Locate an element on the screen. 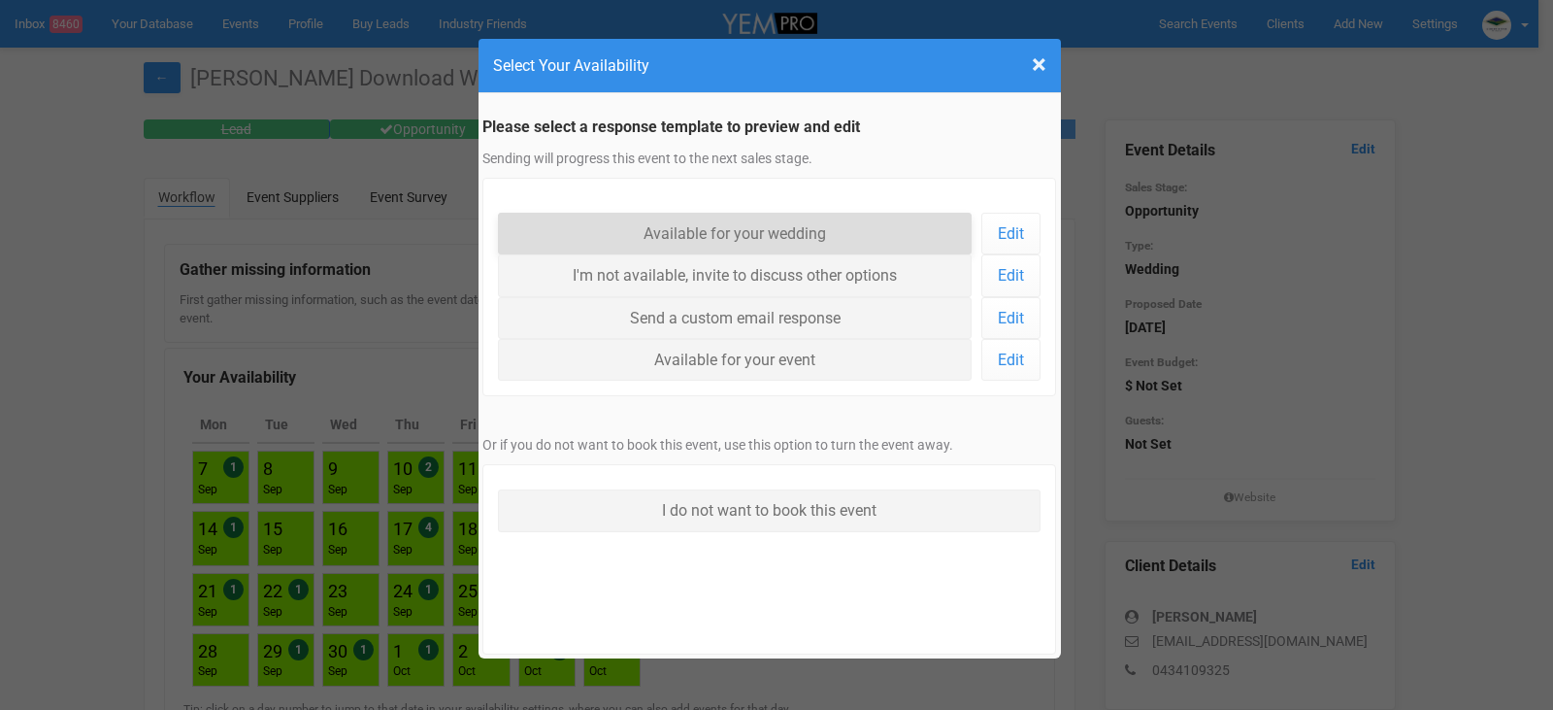  a: Available for your wedding is located at coordinates (735, 233).